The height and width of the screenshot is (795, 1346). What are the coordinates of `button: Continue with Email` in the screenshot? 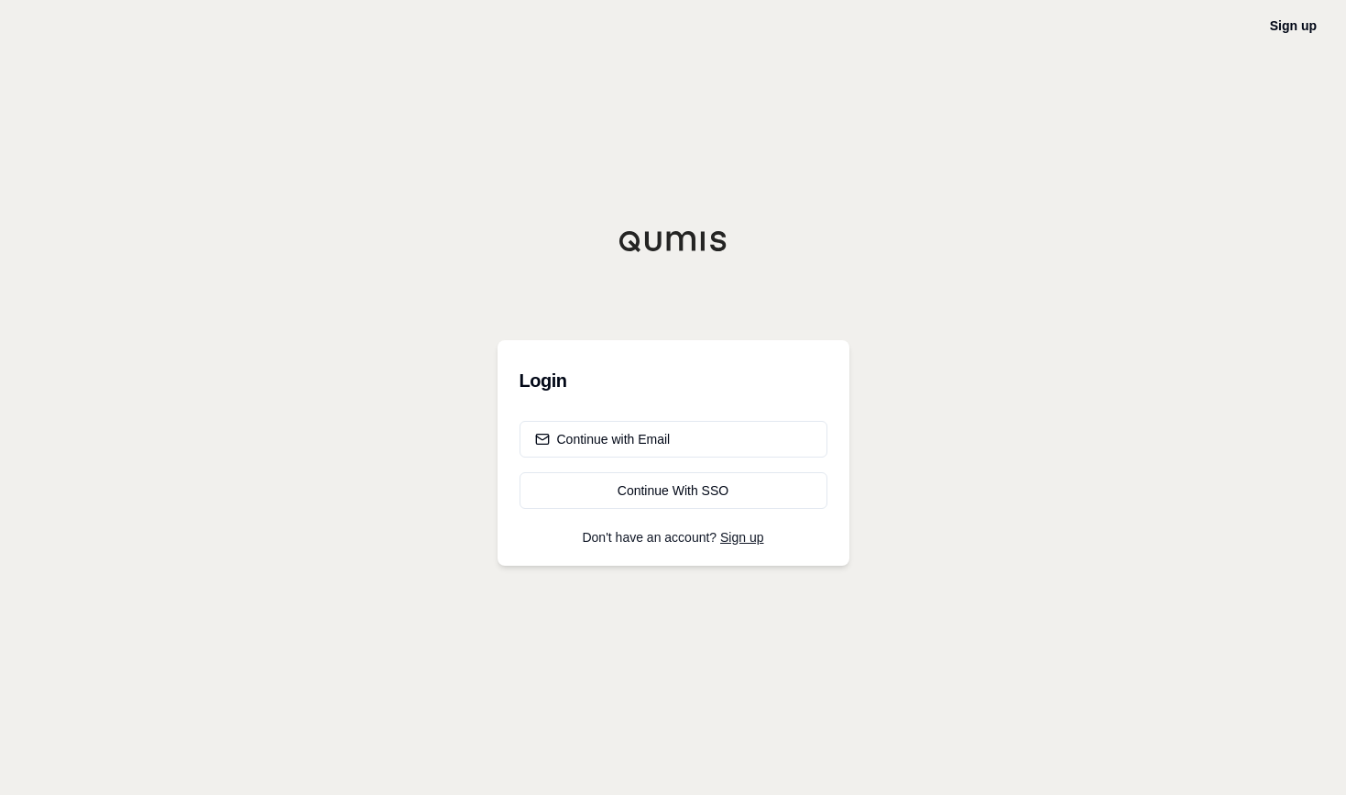 It's located at (674, 439).